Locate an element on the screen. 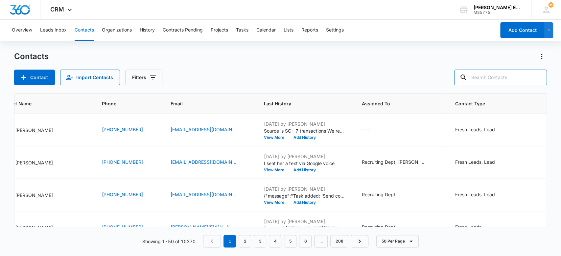 Image resolution: width=561 pixels, height=256 pixels. div: Phone - (909) 227-5967 - Select to Edit Field is located at coordinates (128, 195).